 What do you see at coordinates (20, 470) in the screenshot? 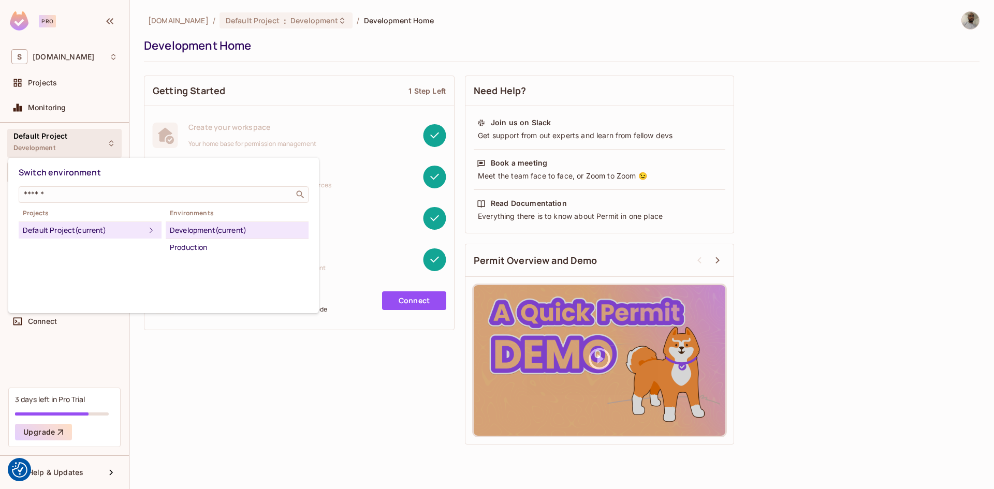
I see `img: Revisit consent button` at bounding box center [20, 470].